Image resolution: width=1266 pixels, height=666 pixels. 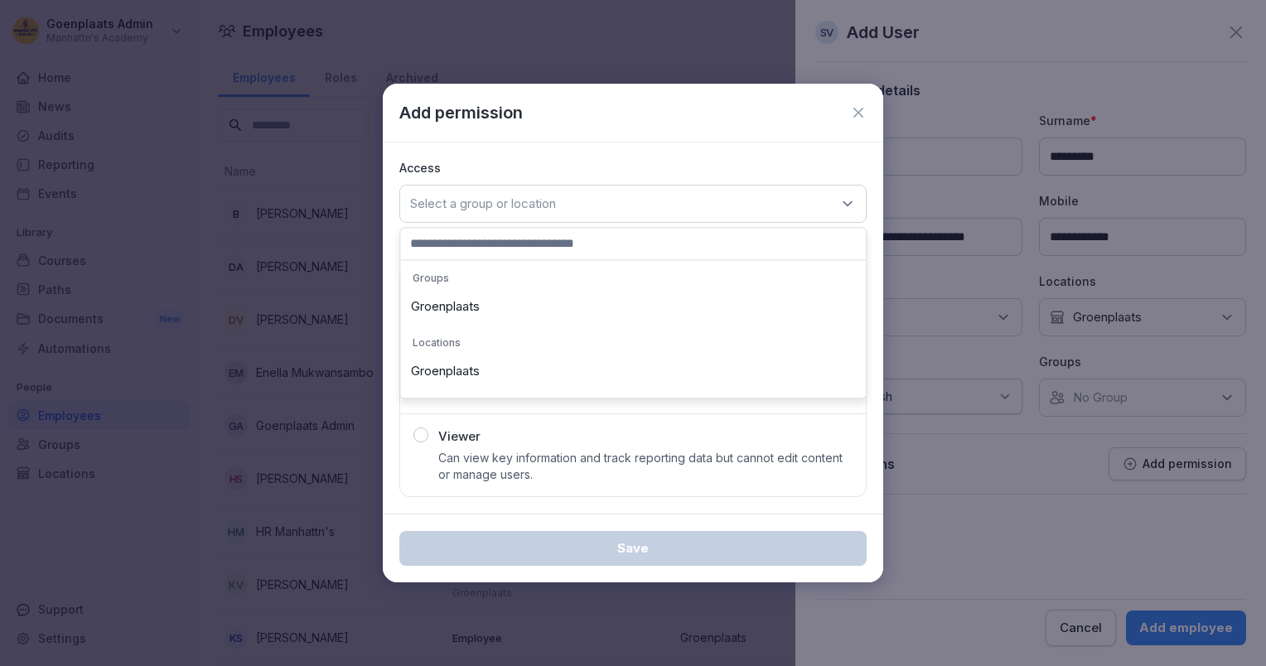 I want to click on p: Access, so click(x=633, y=167).